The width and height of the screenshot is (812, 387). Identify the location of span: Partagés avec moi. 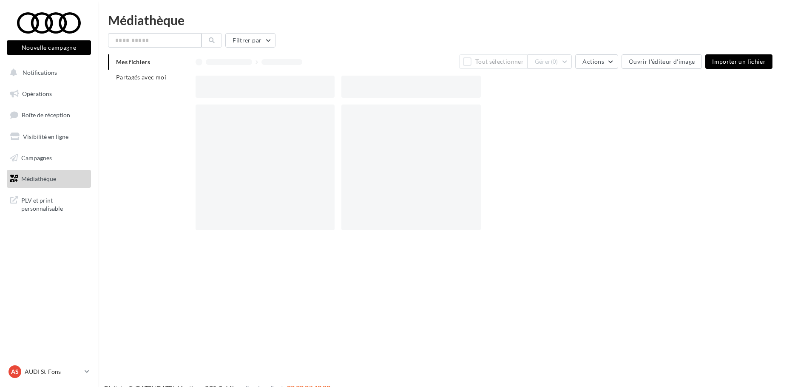
(141, 77).